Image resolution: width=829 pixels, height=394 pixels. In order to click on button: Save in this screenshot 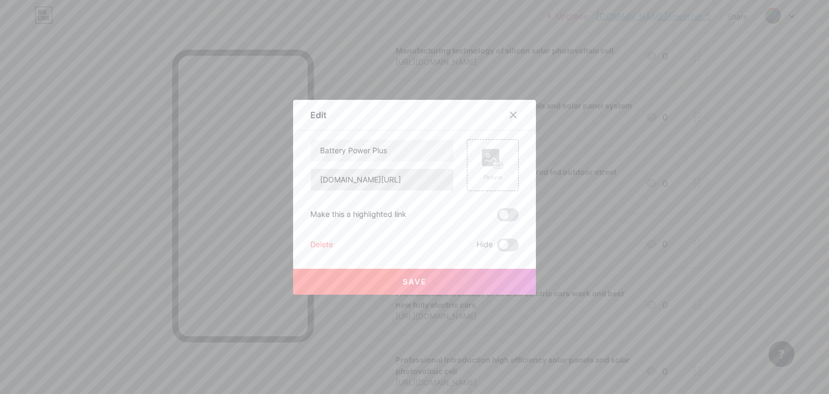, I will do `click(414, 282)`.